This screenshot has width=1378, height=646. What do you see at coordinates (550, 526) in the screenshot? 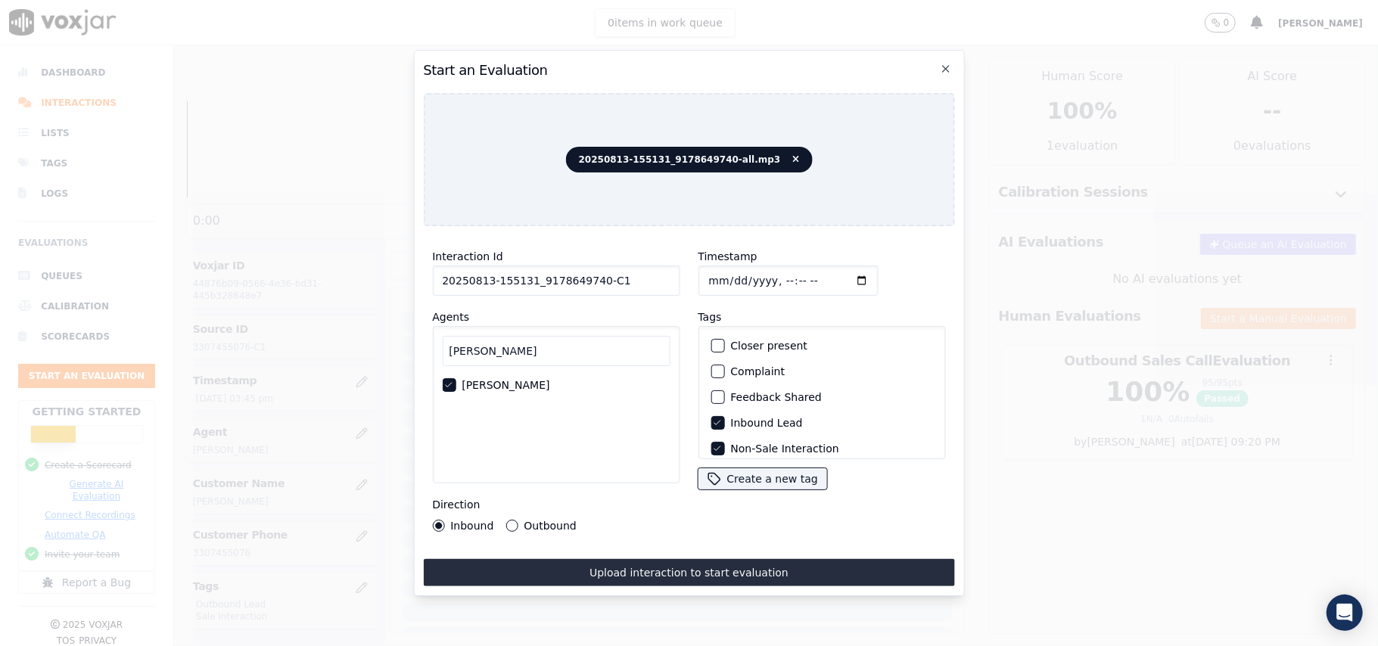
I see `label: Outbound` at bounding box center [550, 526].